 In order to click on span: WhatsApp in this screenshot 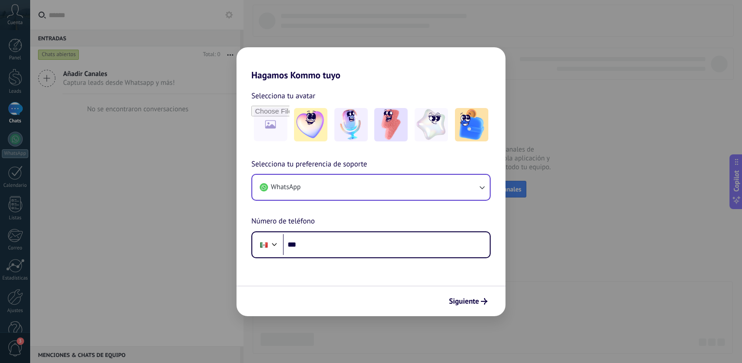, I will do `click(286, 187)`.